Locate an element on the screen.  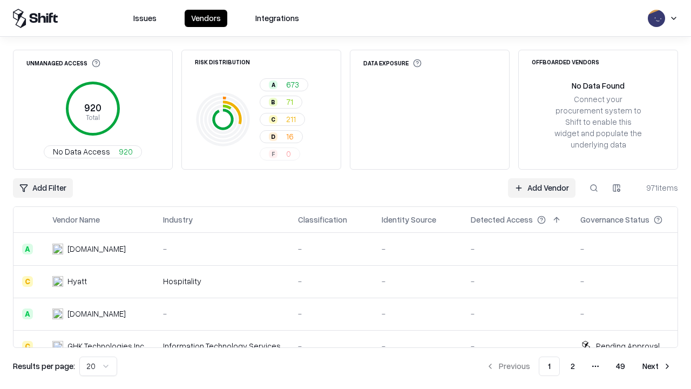
button: Issues is located at coordinates (145, 18).